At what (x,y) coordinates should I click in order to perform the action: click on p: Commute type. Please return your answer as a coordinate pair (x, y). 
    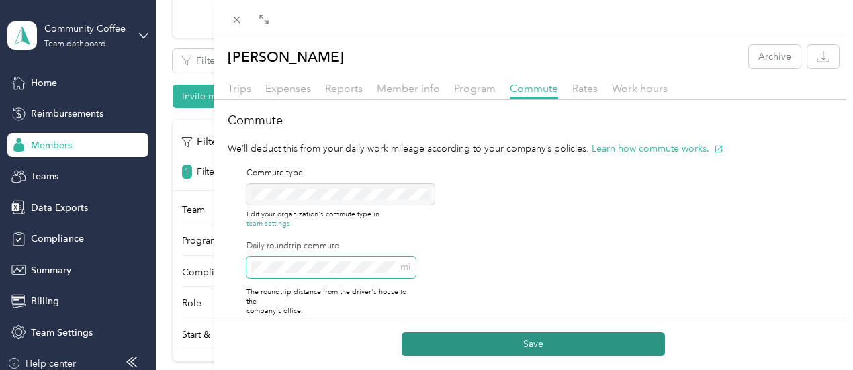
    Looking at the image, I should click on (331, 173).